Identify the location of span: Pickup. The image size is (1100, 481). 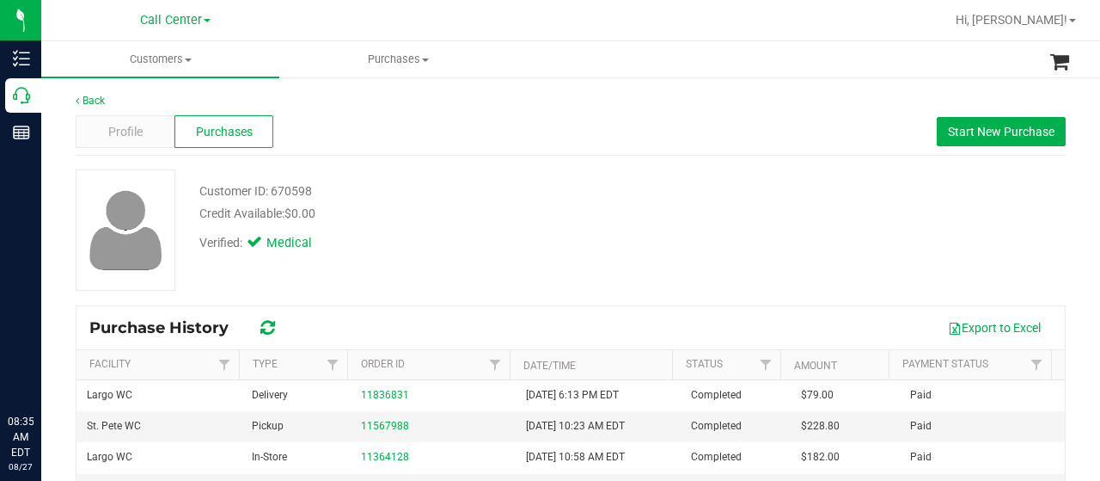
(267, 426).